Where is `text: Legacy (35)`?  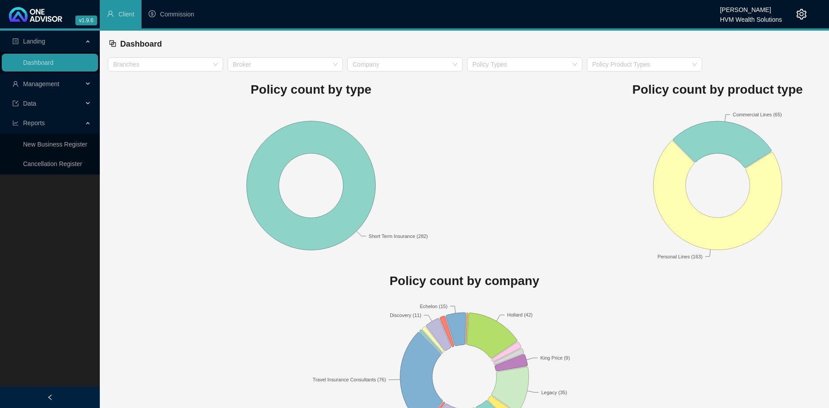
text: Legacy (35) is located at coordinates (554, 392).